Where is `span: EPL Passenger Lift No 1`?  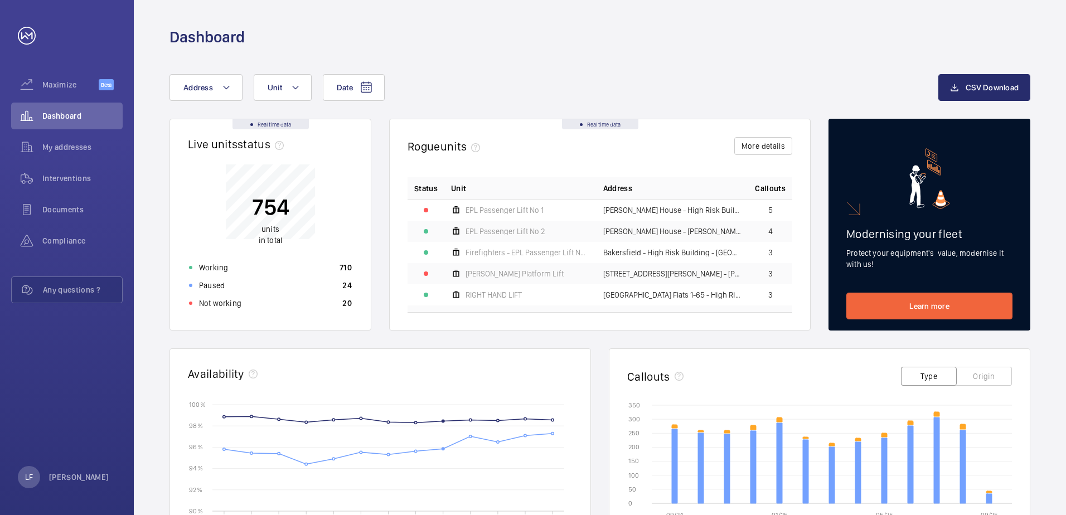 span: EPL Passenger Lift No 1 is located at coordinates (505, 210).